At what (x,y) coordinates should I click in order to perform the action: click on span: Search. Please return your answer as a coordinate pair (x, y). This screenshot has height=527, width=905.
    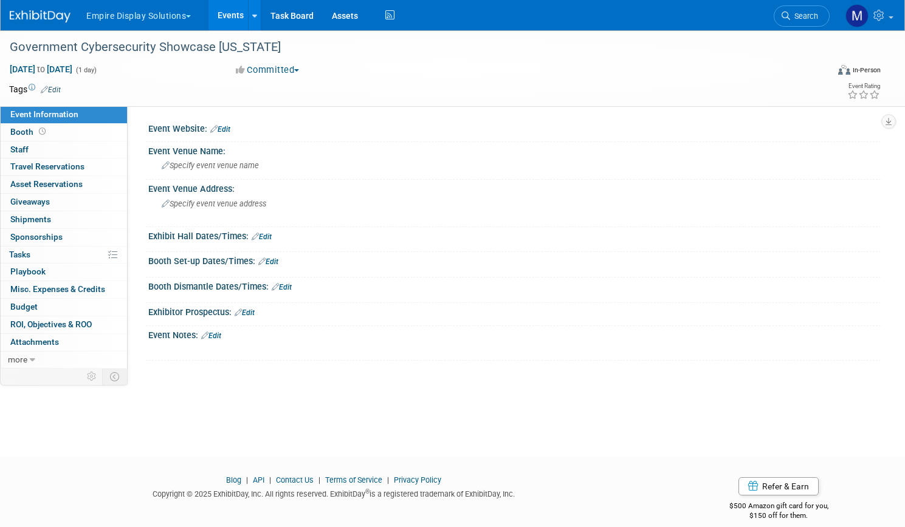
    Looking at the image, I should click on (804, 16).